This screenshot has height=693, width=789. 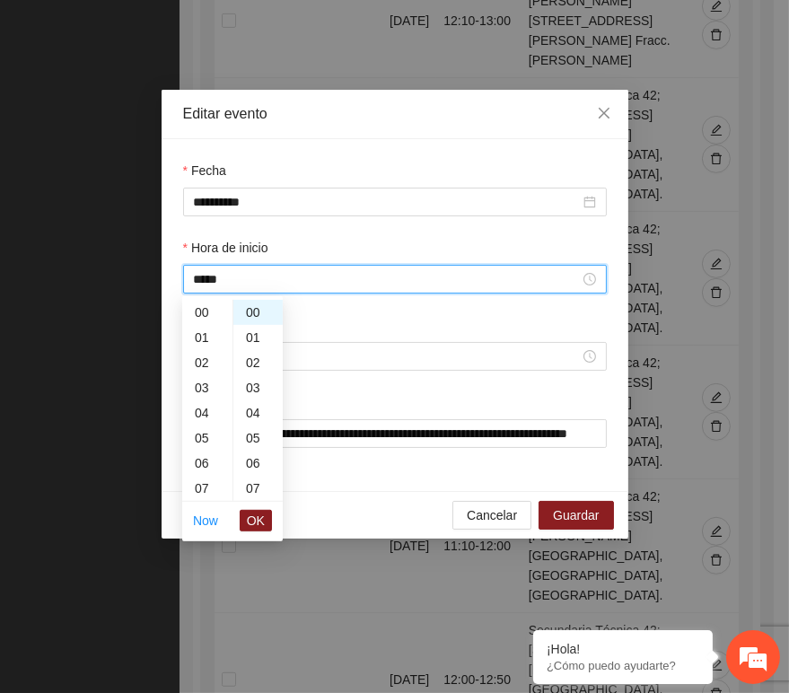 What do you see at coordinates (387, 356) in the screenshot?
I see `input: Hora de fin` at bounding box center [387, 356].